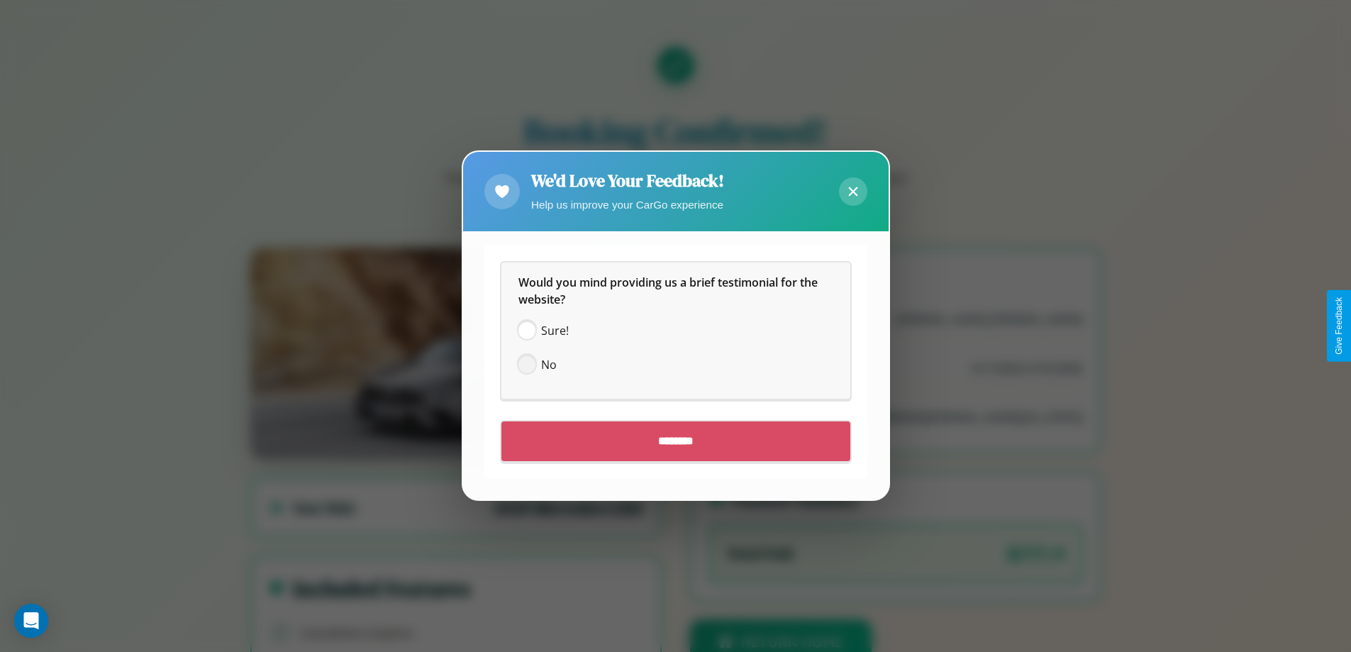  I want to click on span: Sure!, so click(555, 331).